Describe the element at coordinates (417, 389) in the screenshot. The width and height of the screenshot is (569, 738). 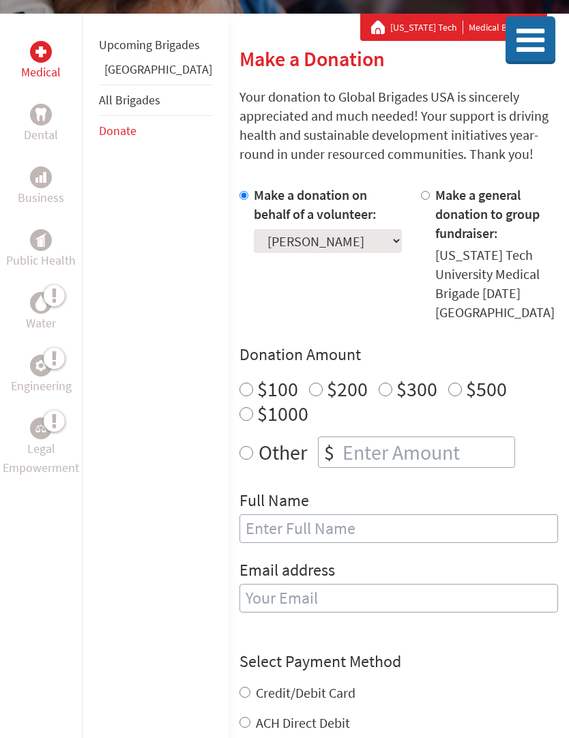
I see `label: $300` at that location.